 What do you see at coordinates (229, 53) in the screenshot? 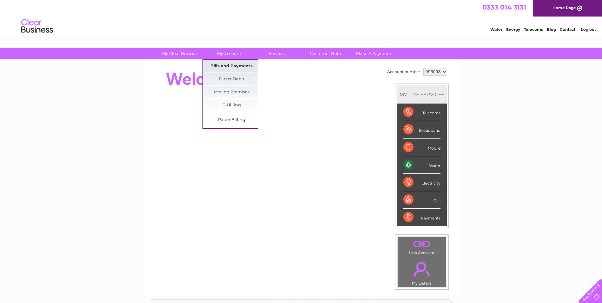
I see `a: My Account` at bounding box center [229, 53].